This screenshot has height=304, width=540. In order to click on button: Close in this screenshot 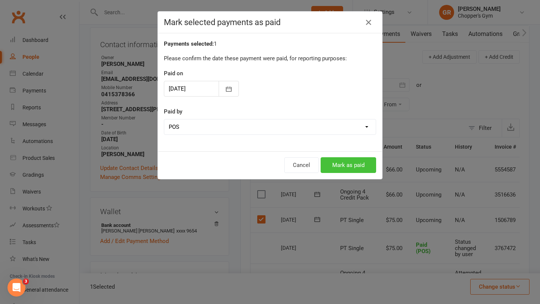, I will do `click(369, 22)`.